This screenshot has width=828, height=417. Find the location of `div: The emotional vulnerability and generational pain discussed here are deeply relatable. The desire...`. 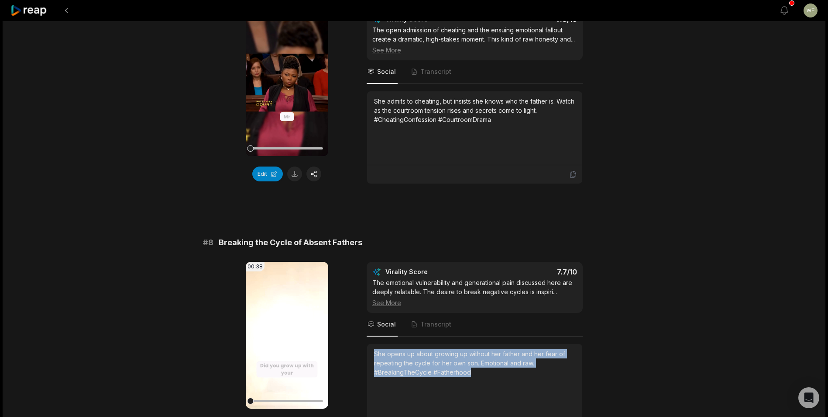

div: The emotional vulnerability and generational pain discussed here are deeply relatable. The desire... is located at coordinates (475, 292).